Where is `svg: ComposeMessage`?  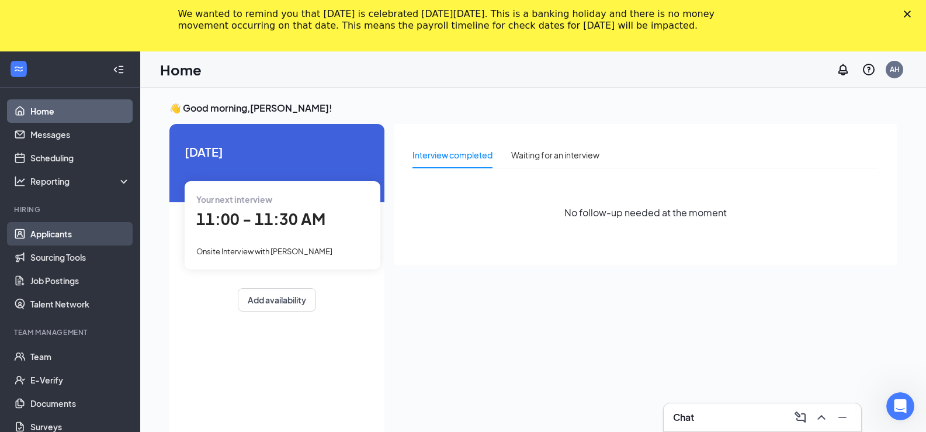 svg: ComposeMessage is located at coordinates (801, 417).